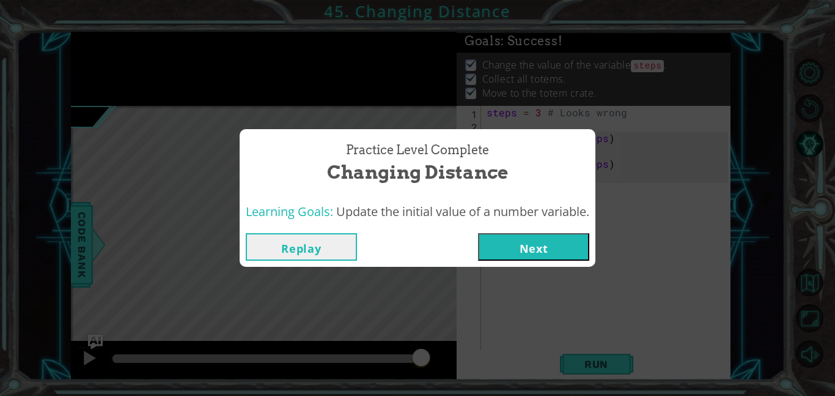 The image size is (835, 396). What do you see at coordinates (289, 211) in the screenshot?
I see `span: Learning Goals:` at bounding box center [289, 211].